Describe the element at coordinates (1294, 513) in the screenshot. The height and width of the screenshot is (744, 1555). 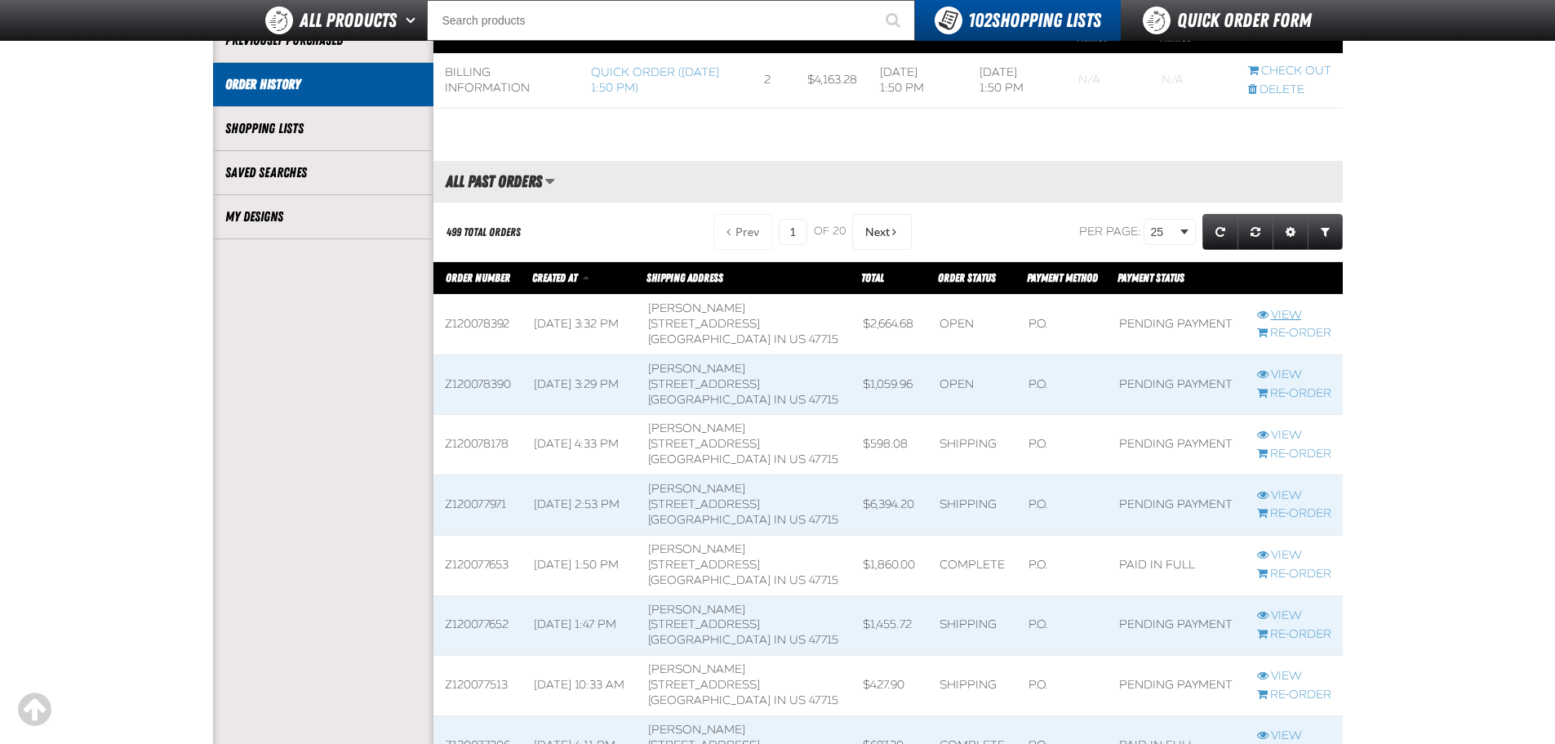
I see `a: Re-Order Z120077971 order` at that location.